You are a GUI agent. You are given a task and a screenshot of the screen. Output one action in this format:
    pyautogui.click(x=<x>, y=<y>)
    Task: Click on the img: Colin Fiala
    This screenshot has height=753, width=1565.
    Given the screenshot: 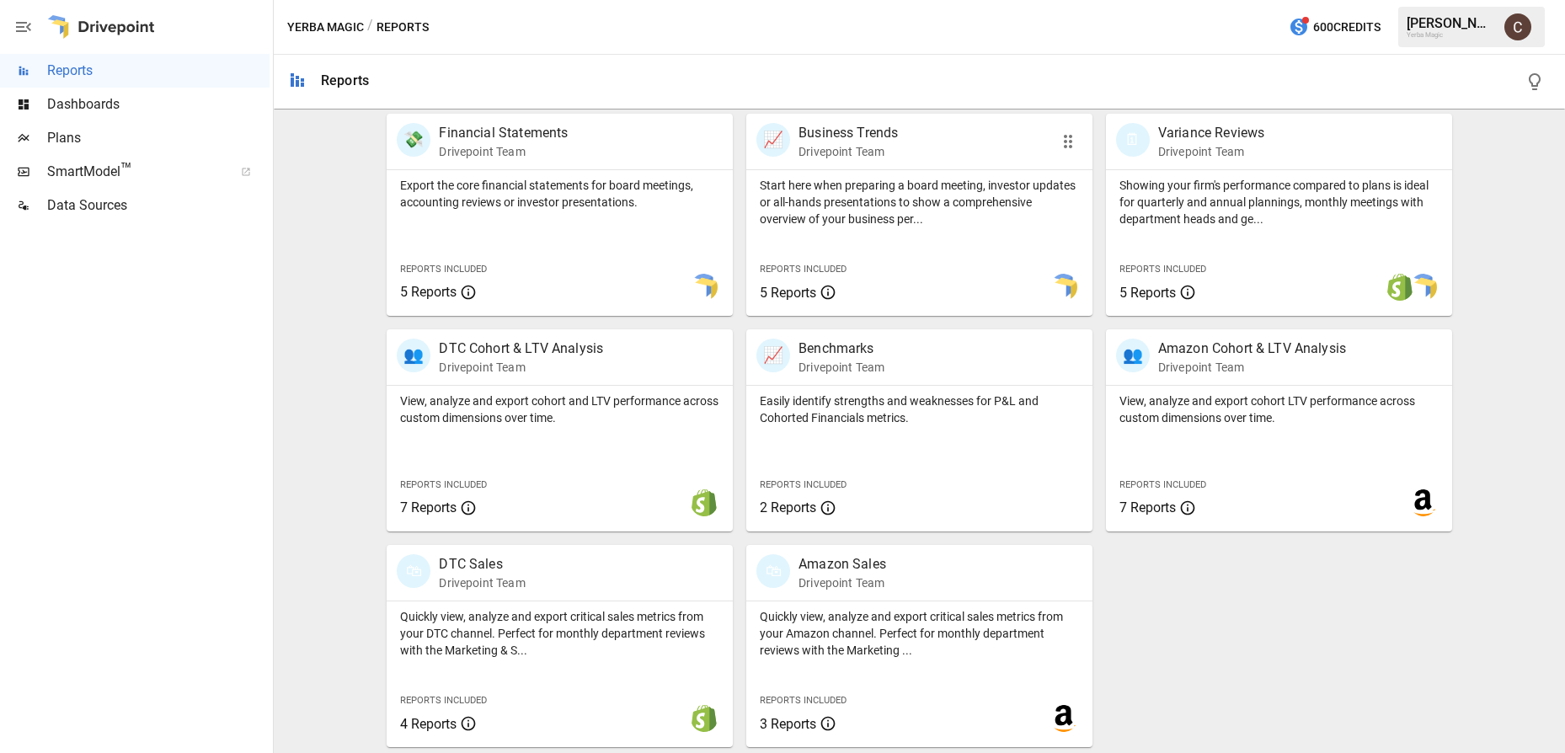 What is the action you would take?
    pyautogui.click(x=1518, y=27)
    